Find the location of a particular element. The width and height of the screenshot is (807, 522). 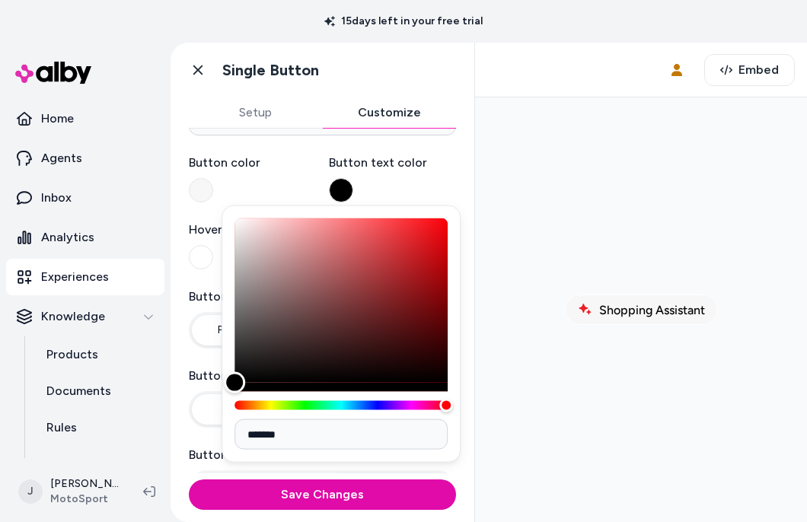

button: Pill is located at coordinates (223, 330).